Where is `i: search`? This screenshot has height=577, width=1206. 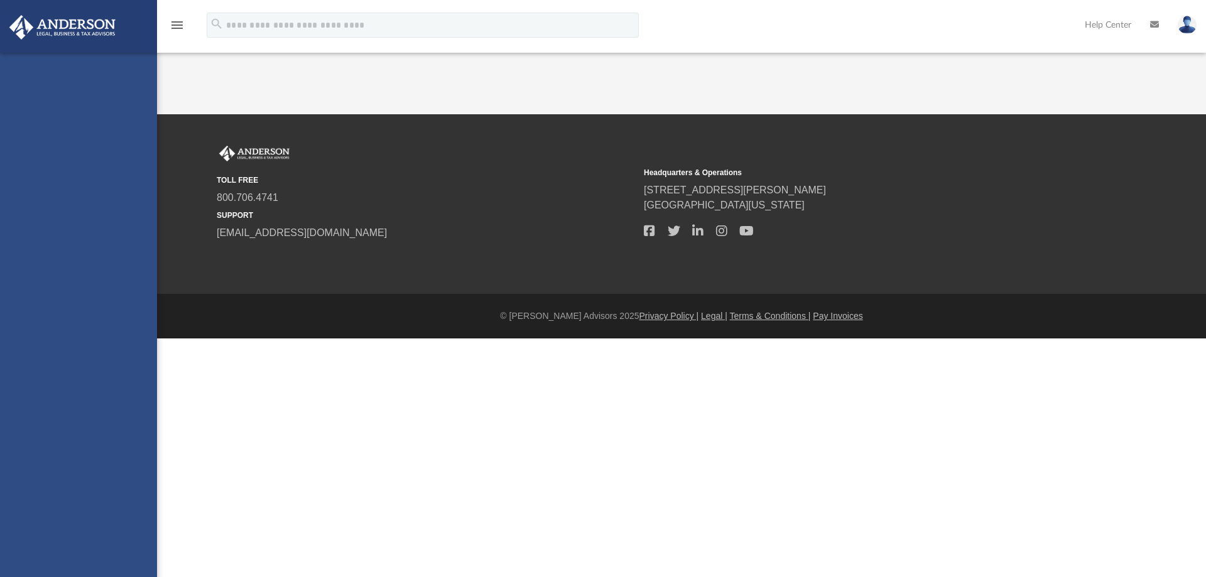
i: search is located at coordinates (217, 24).